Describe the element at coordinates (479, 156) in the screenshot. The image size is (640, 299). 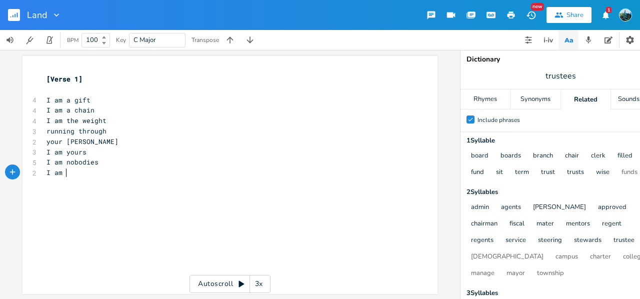
I see `button: board` at that location.